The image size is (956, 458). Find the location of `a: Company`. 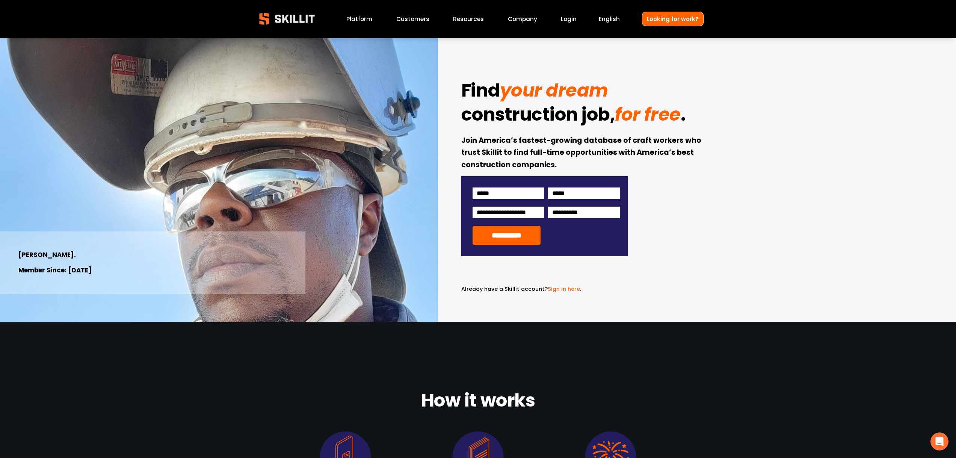

a: Company is located at coordinates (523, 19).